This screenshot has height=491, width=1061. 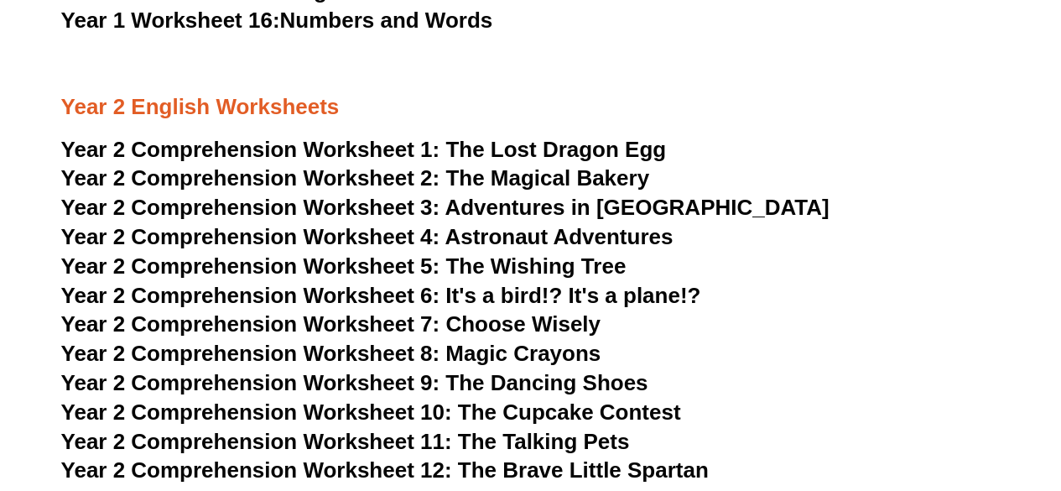 What do you see at coordinates (531, 78) in the screenshot?
I see `h3: Year 2 English Worksheets` at bounding box center [531, 78].